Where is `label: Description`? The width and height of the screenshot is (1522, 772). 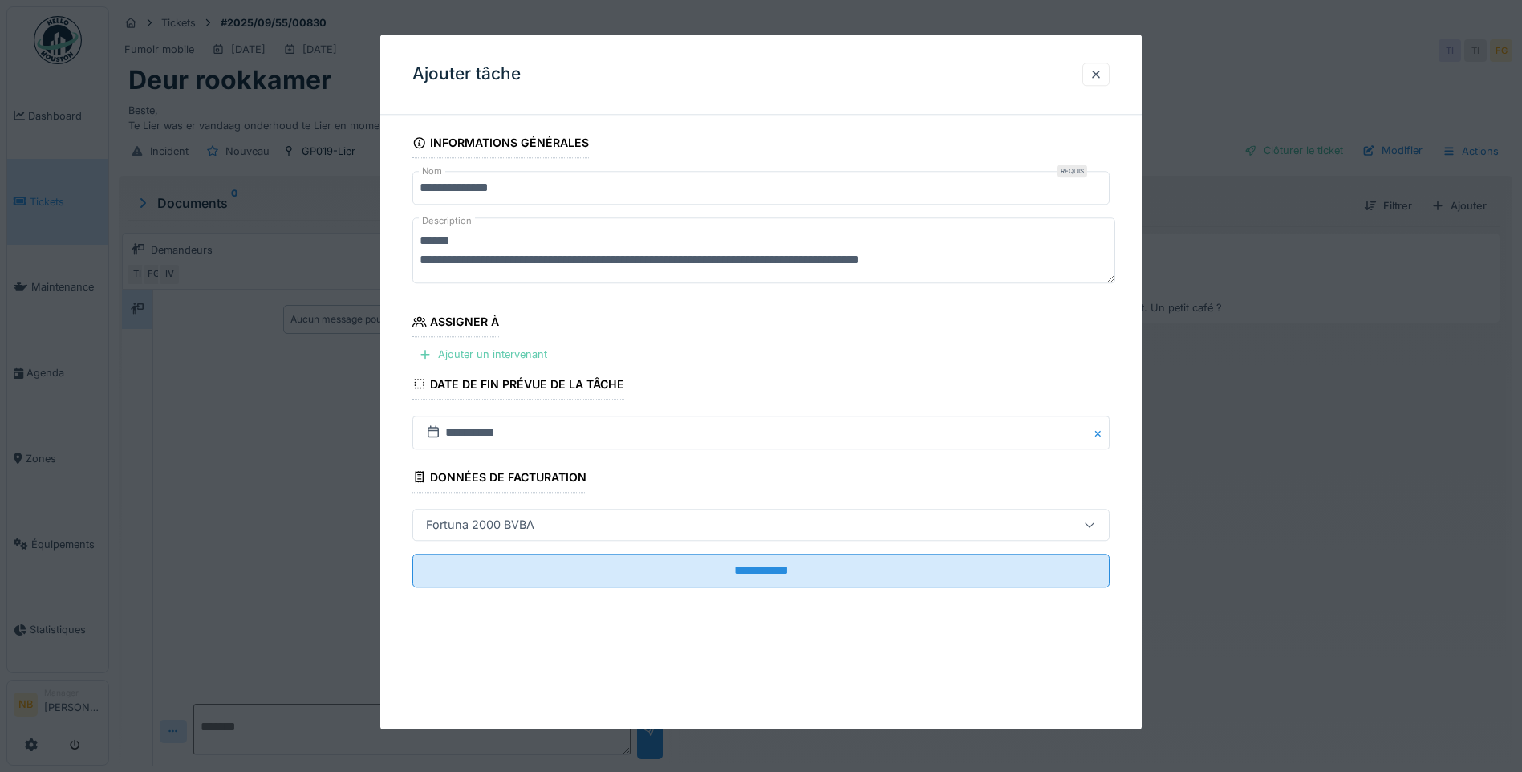
label: Description is located at coordinates (447, 221).